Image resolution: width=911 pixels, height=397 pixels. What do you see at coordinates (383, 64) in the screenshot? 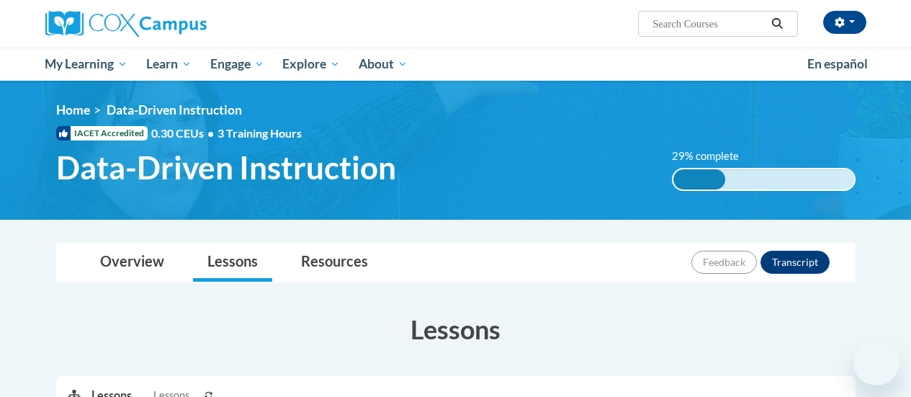
I see `a: About` at bounding box center [383, 64].